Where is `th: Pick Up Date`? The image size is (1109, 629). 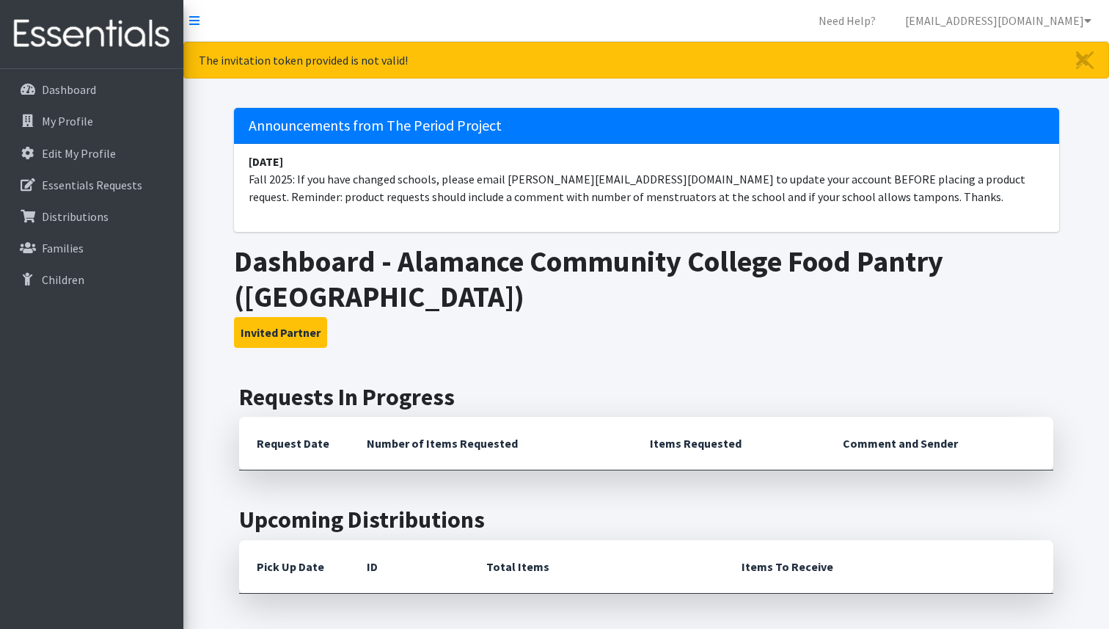
th: Pick Up Date is located at coordinates (294, 566).